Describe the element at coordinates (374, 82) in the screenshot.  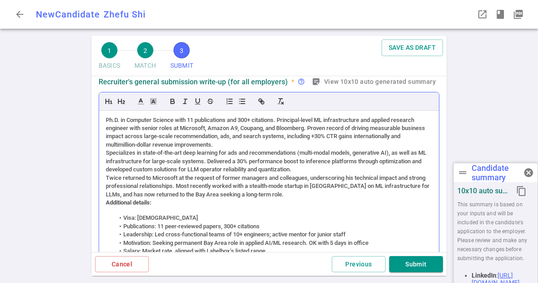
I see `button: sticky_note_2View 10x10 auto generated summary` at that location.